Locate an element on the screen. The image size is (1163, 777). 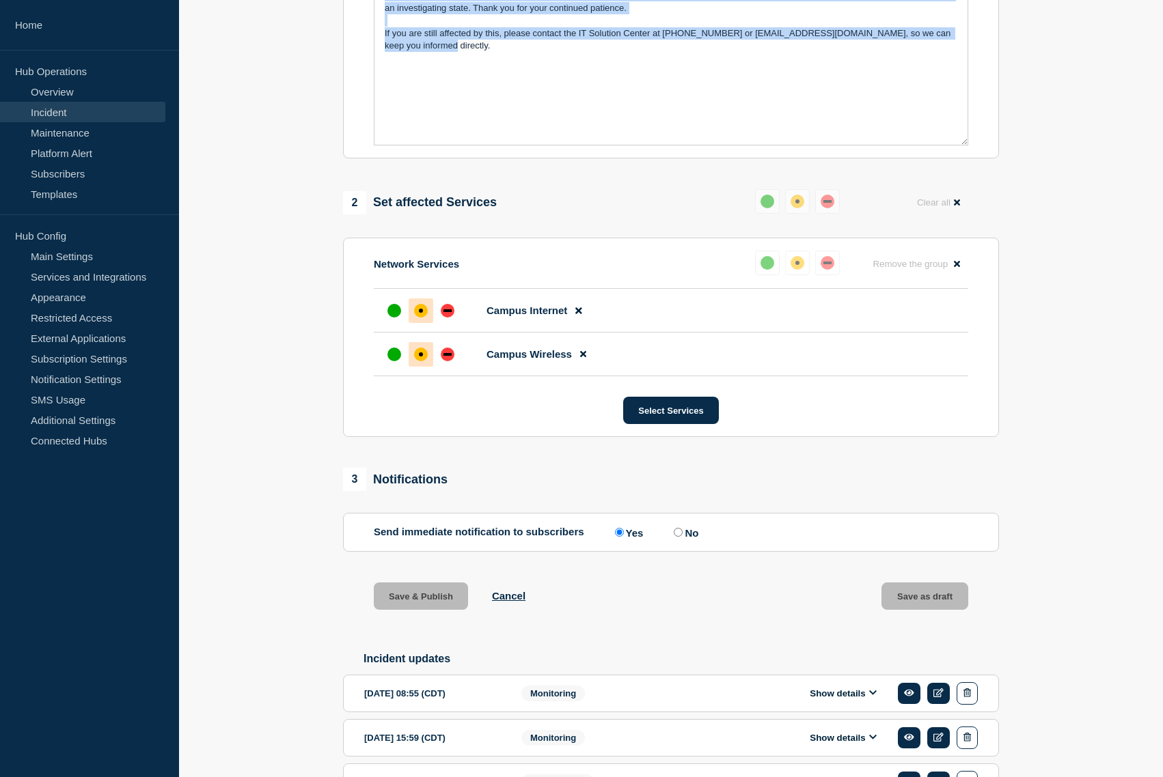
span: 2 is located at coordinates (355, 203).